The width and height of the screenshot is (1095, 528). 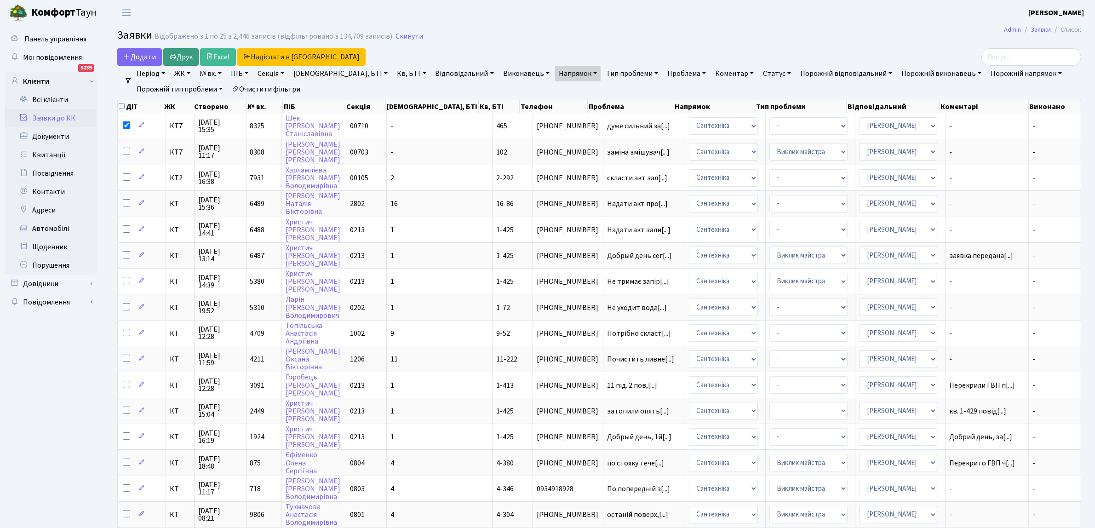 What do you see at coordinates (641, 359) in the screenshot?
I see `span: Почистить ливне[...]` at bounding box center [641, 359].